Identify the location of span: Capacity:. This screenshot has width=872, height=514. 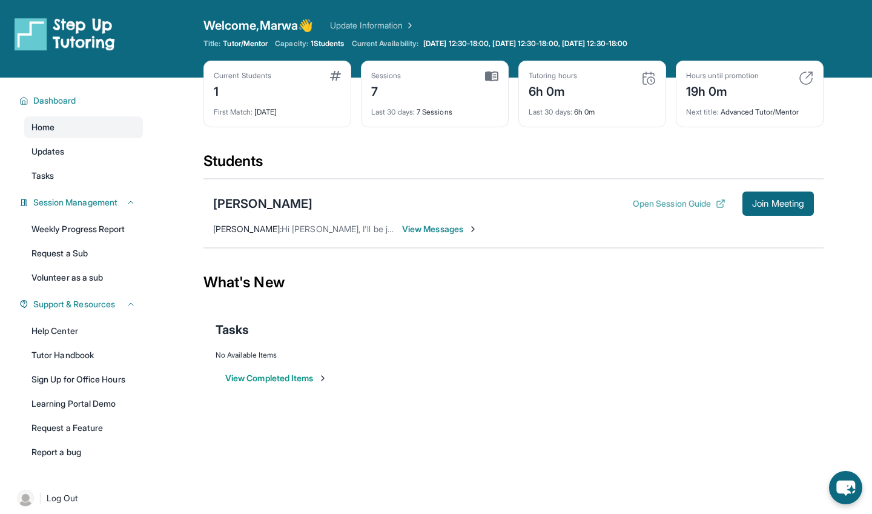
(291, 44).